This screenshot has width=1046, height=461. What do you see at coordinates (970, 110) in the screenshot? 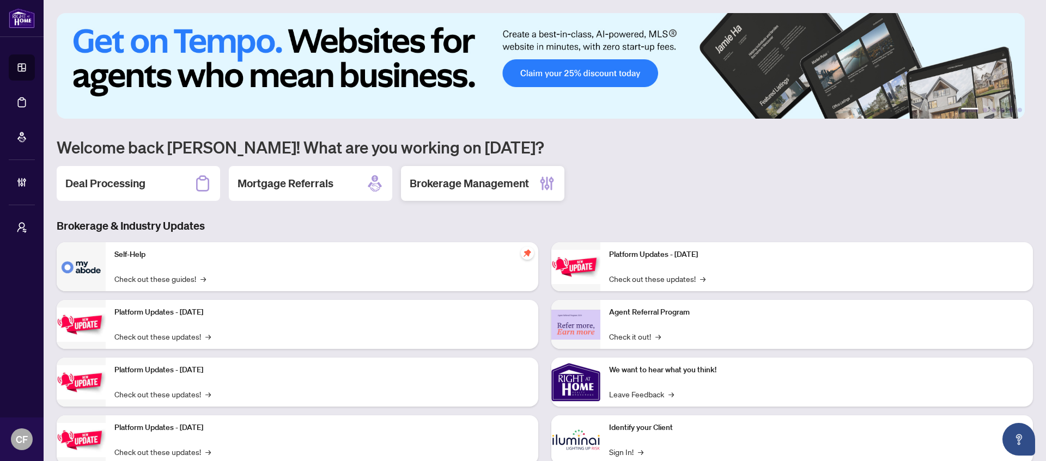
I see `button: 1` at bounding box center [970, 110].